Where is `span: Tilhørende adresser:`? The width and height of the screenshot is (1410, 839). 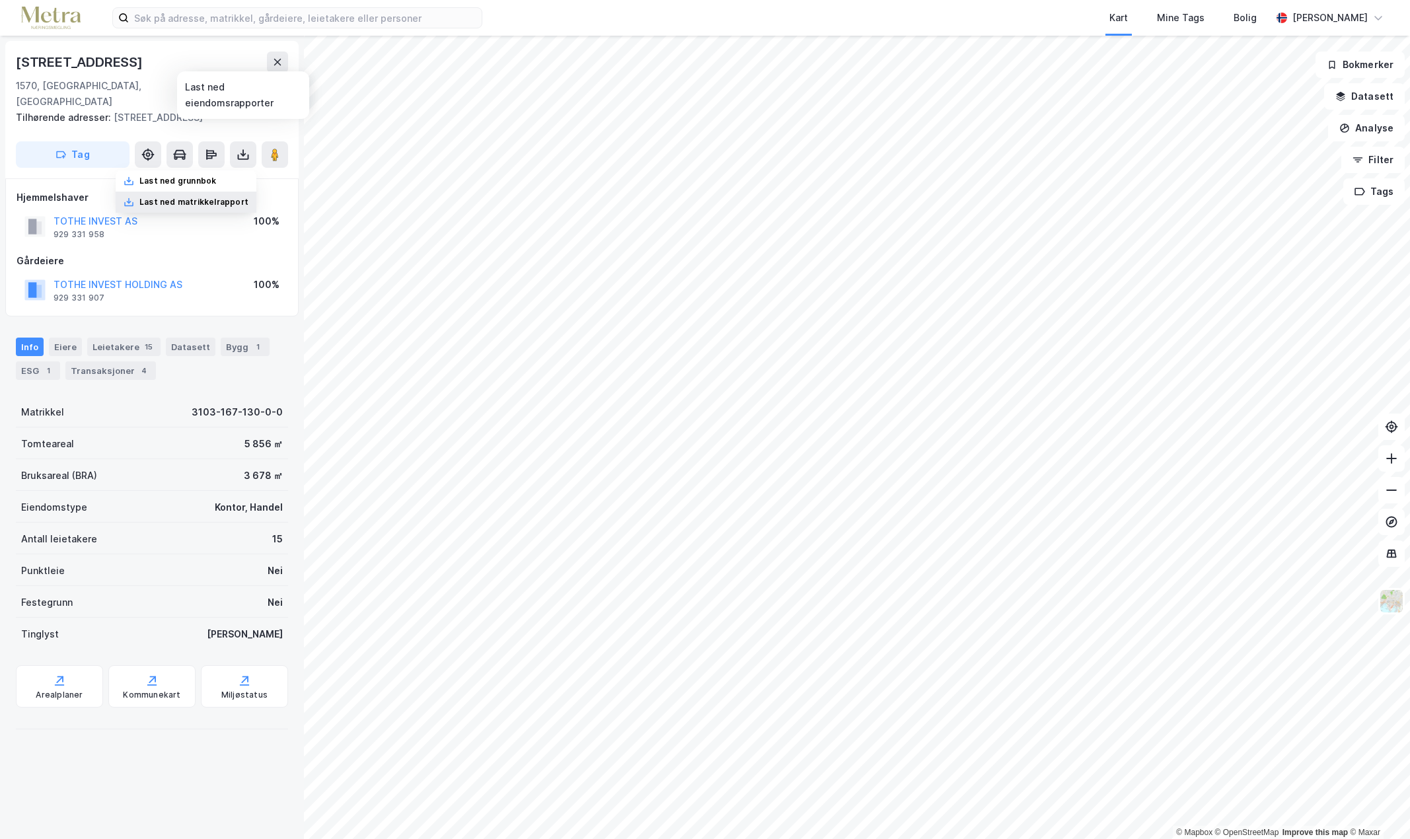
span: Tilhørende adresser: is located at coordinates (65, 117).